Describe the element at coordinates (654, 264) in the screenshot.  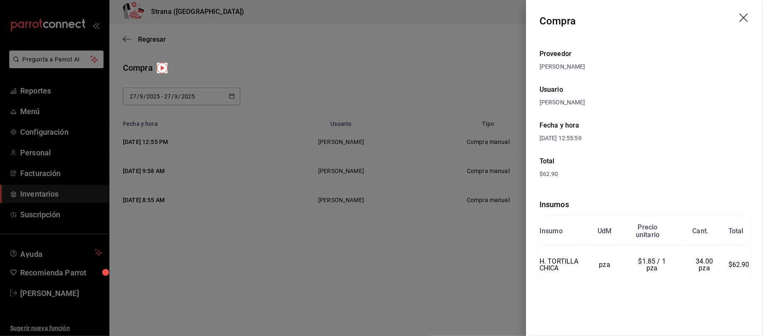
I see `span: $1.85 / 1 pza` at that location.